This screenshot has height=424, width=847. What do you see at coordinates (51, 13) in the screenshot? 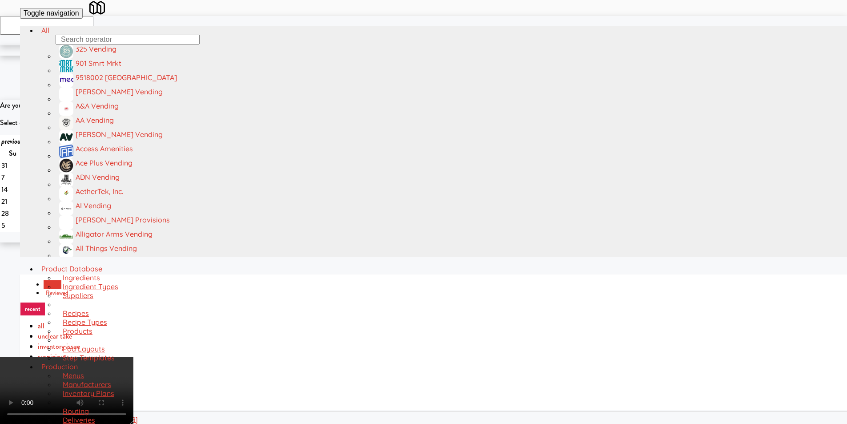
I see `button: Toggle navigation` at bounding box center [51, 13].